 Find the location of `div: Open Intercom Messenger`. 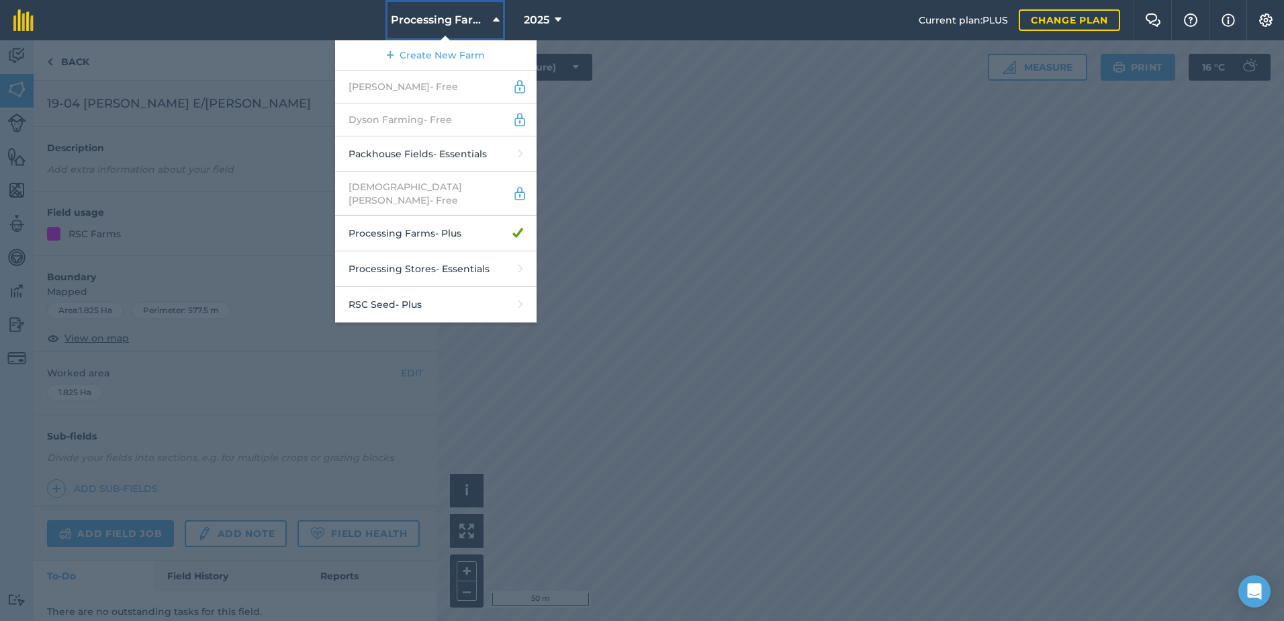

div: Open Intercom Messenger is located at coordinates (1255, 591).